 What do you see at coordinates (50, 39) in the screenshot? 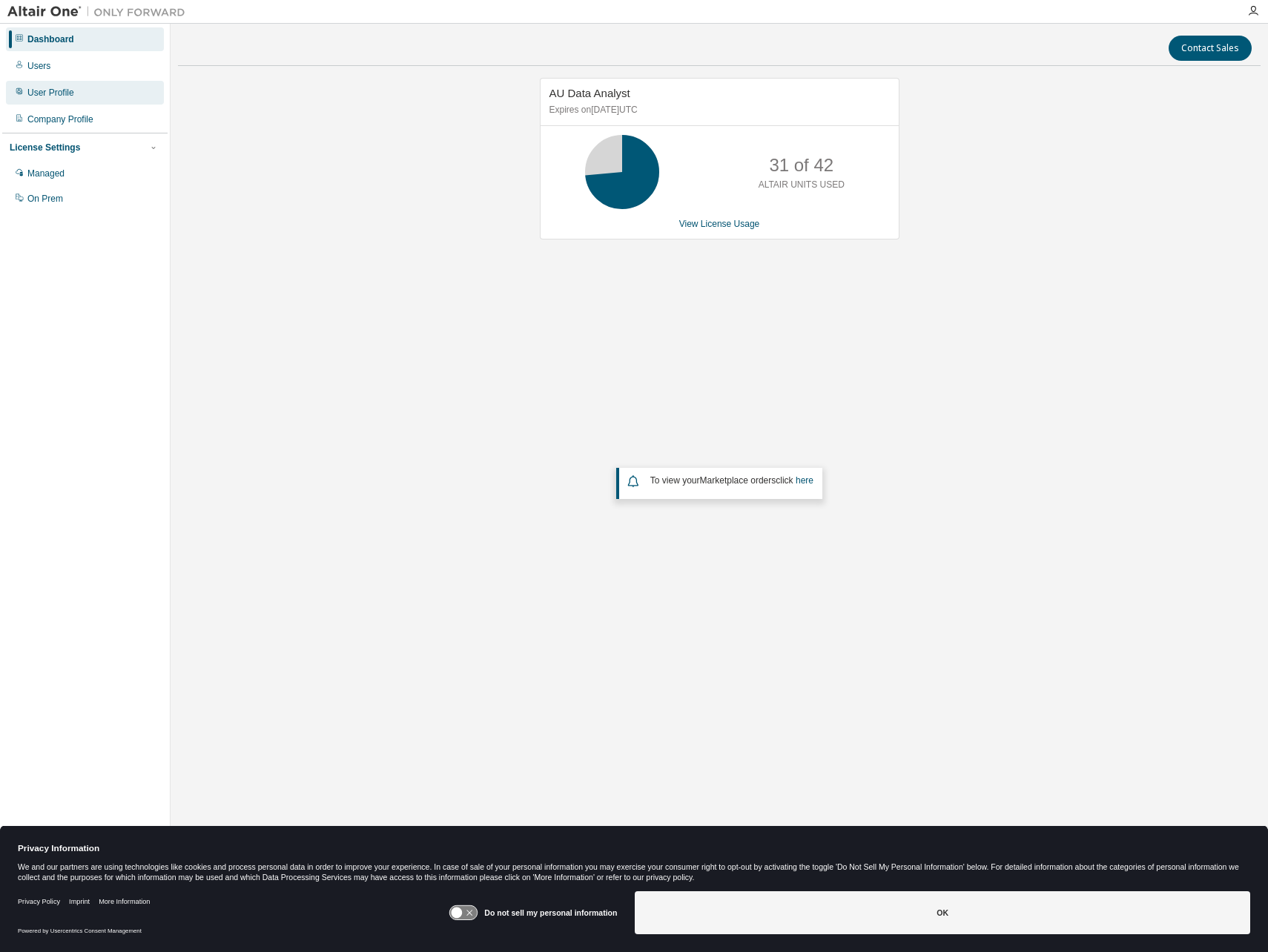
I see `div: Dashboard` at bounding box center [50, 39].